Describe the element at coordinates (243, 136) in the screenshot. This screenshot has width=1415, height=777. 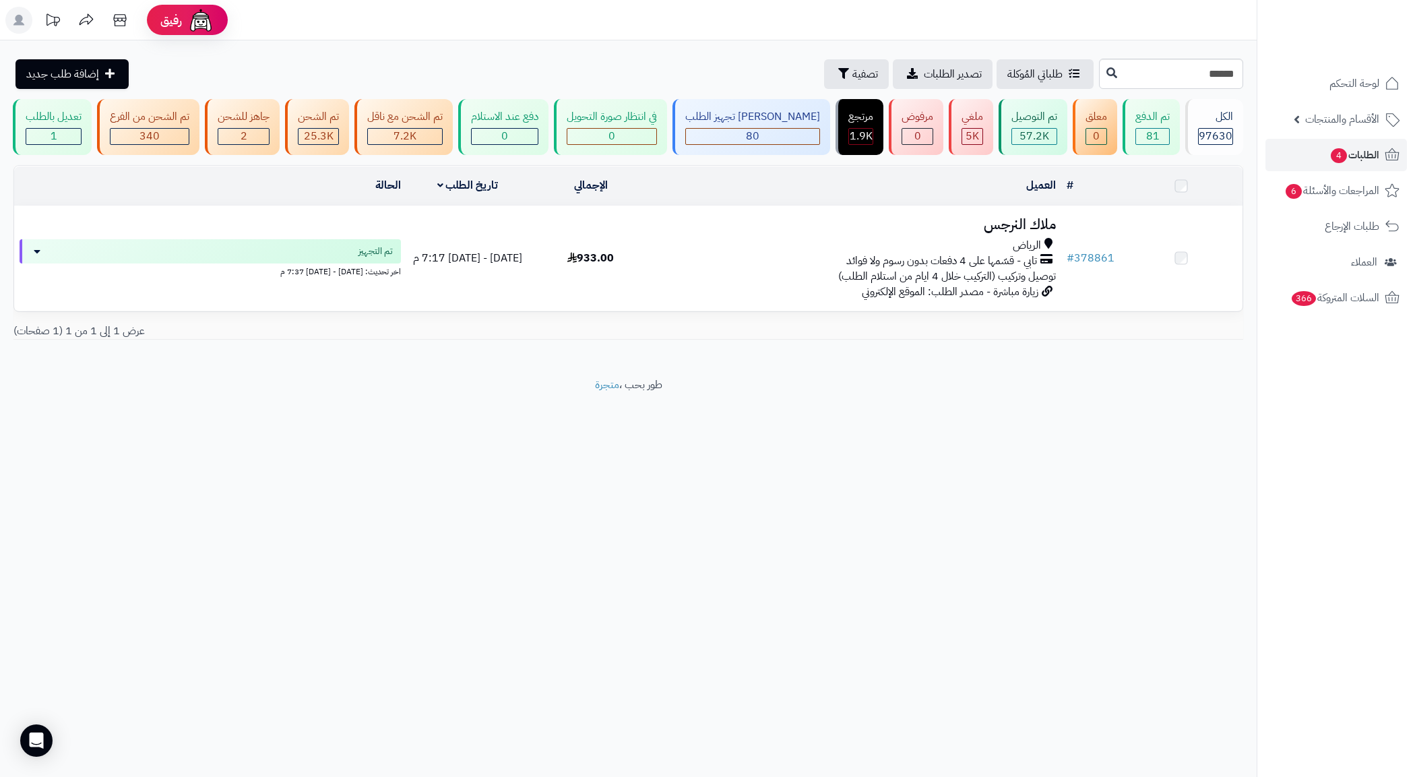
I see `div: 2` at that location.